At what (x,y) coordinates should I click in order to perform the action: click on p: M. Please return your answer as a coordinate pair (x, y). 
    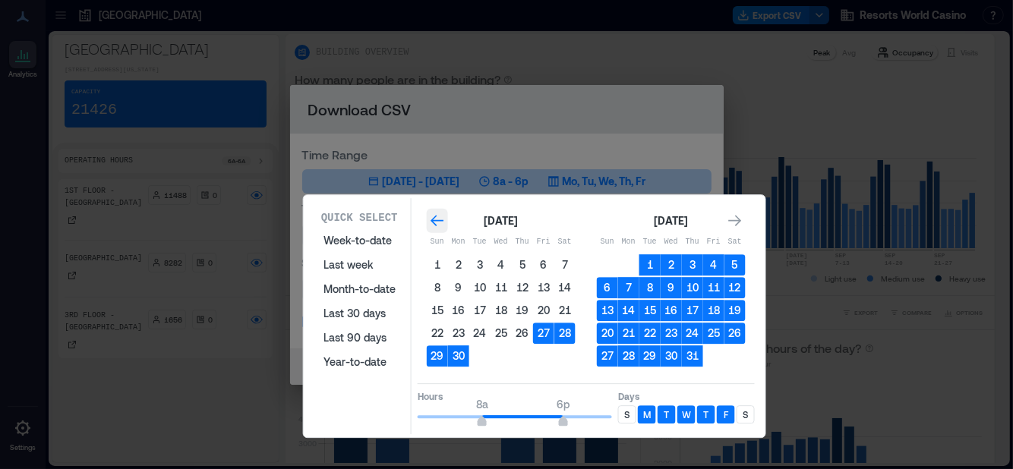
    Looking at the image, I should click on (647, 415).